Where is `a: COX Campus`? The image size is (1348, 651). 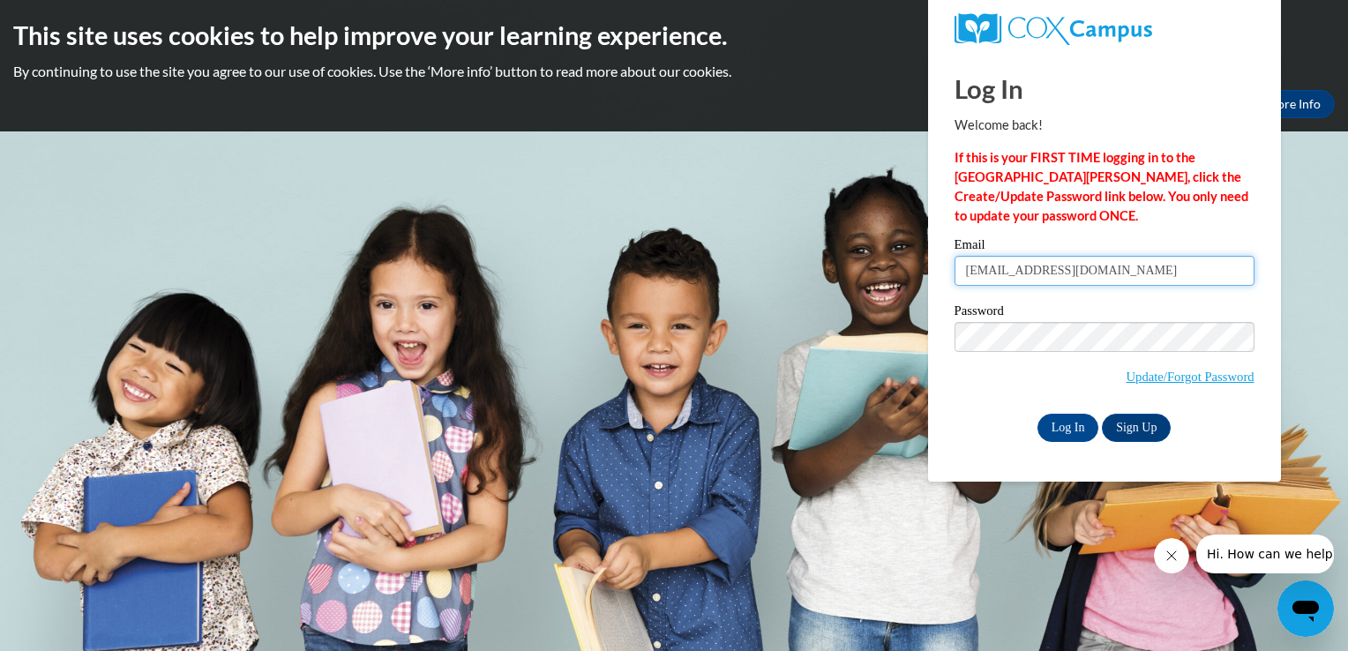 a: COX Campus is located at coordinates (1105, 29).